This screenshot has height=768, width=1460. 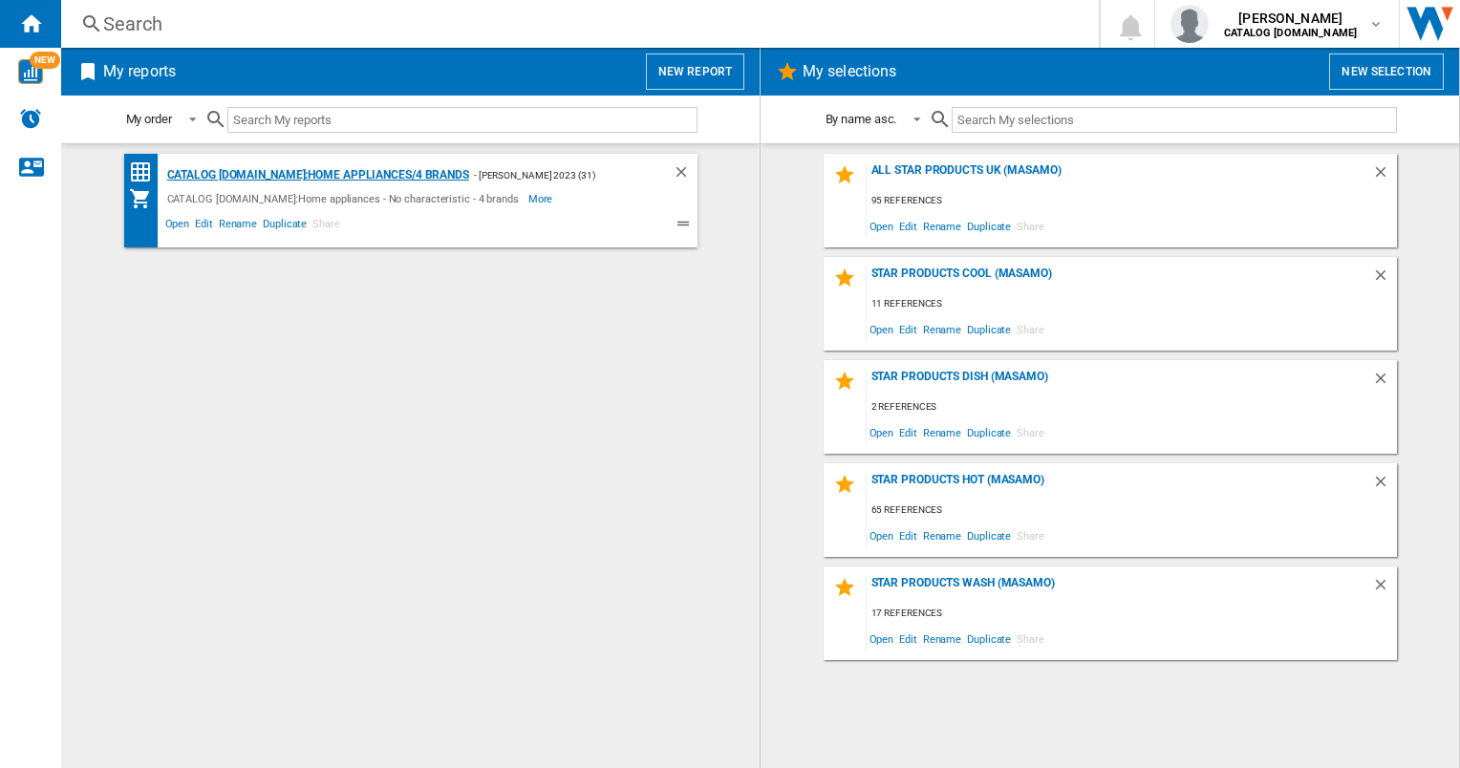 What do you see at coordinates (149, 119) in the screenshot?
I see `div: My order` at bounding box center [149, 119].